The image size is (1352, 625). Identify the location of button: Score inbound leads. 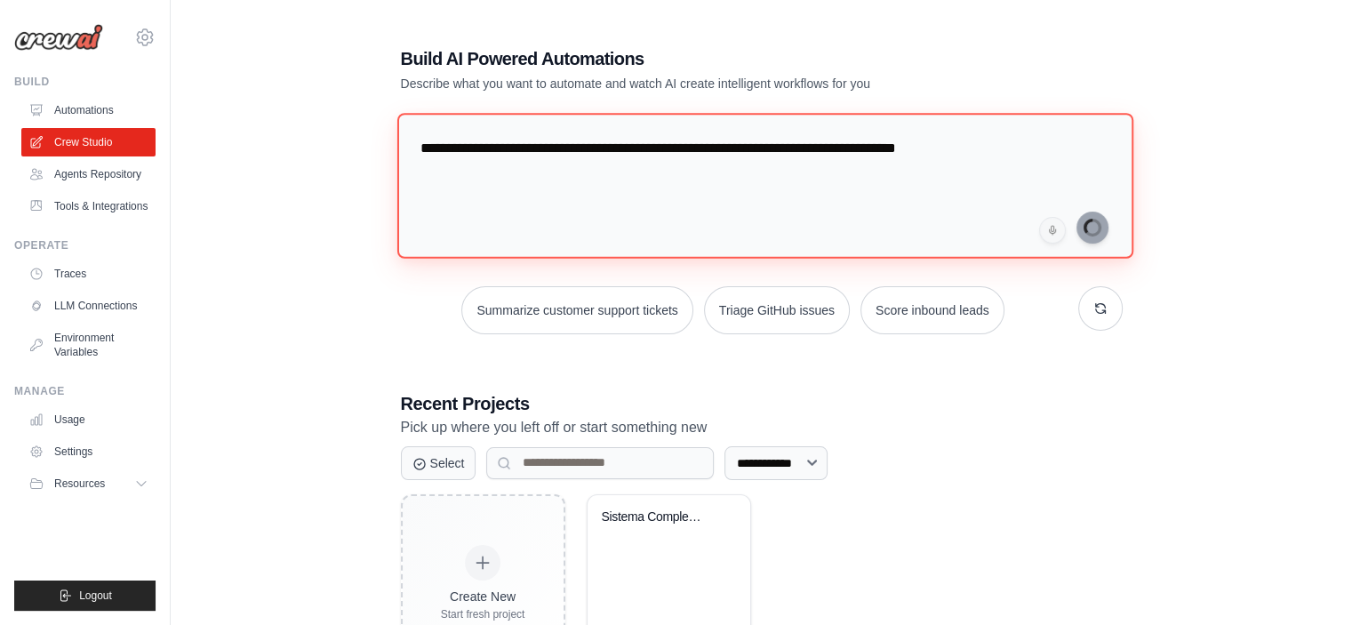
(932, 310).